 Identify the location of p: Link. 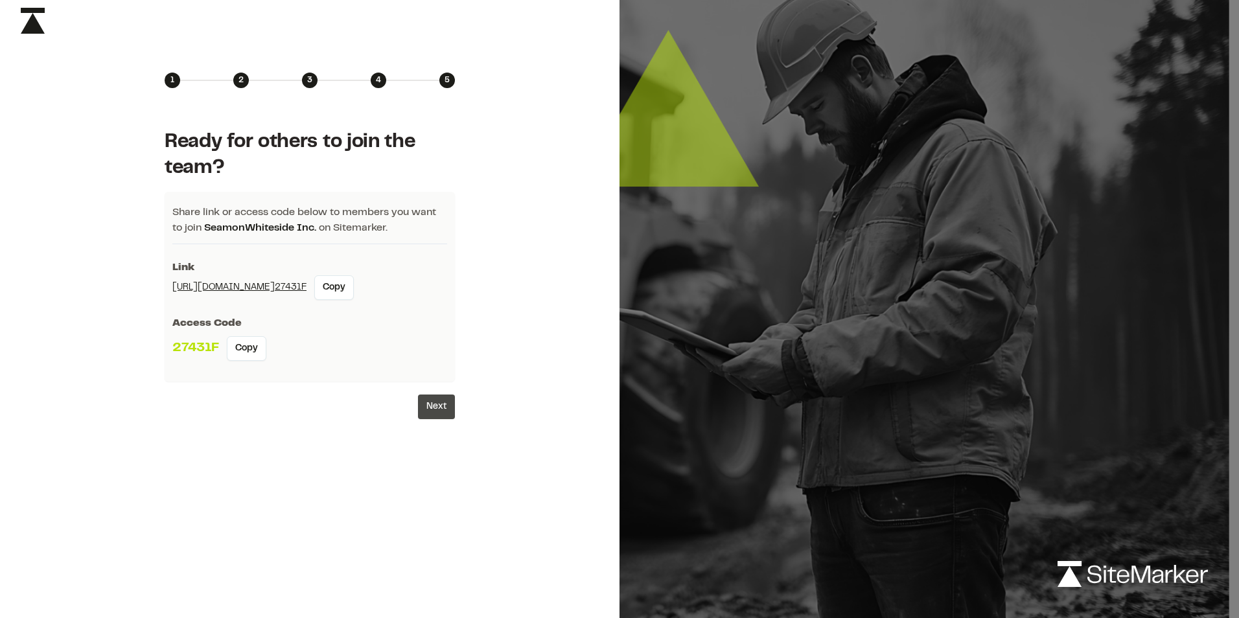
(310, 268).